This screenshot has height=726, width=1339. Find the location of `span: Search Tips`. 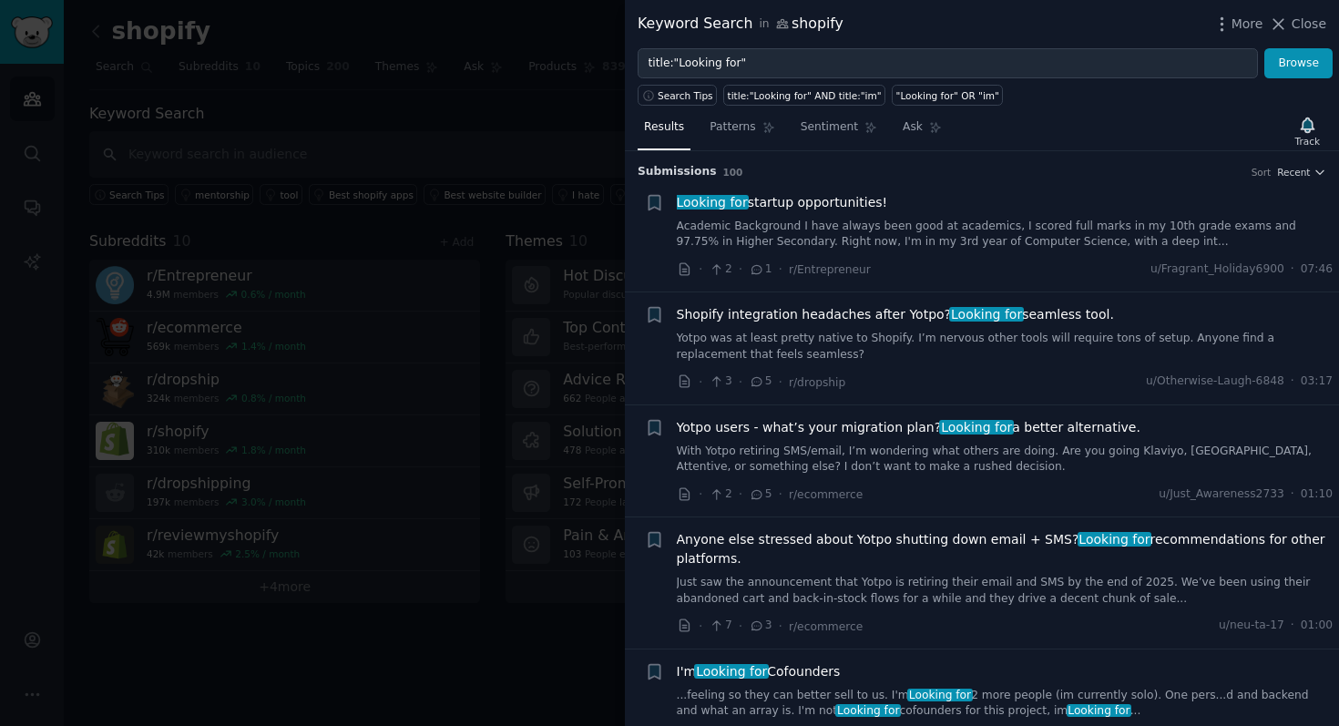

span: Search Tips is located at coordinates (685, 96).